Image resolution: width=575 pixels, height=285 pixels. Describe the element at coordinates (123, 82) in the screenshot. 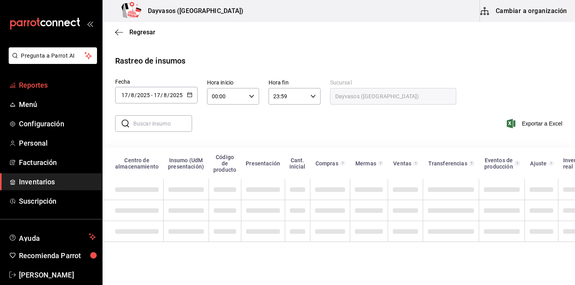

I see `span: Fecha` at that location.